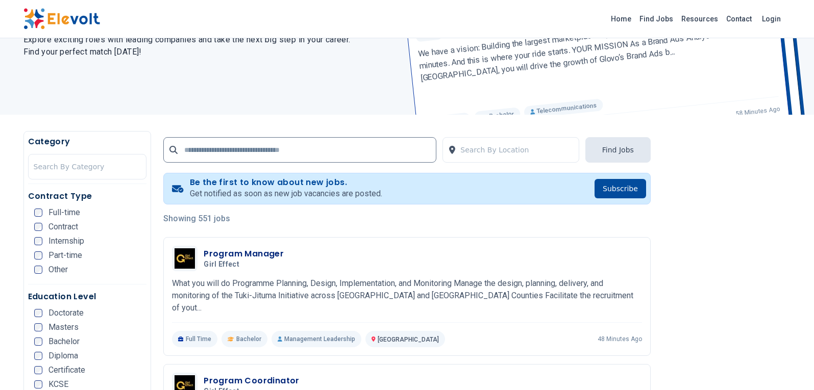 This screenshot has height=390, width=814. I want to click on p: Management Leadership, so click(316, 339).